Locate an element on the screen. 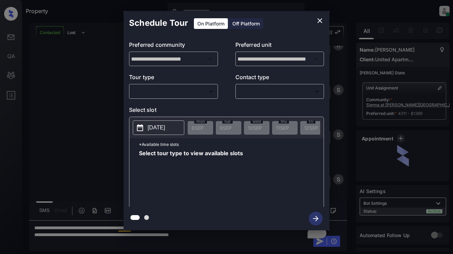 Image resolution: width=453 pixels, height=254 pixels. span: Select tour type to view available slots is located at coordinates (191, 178).